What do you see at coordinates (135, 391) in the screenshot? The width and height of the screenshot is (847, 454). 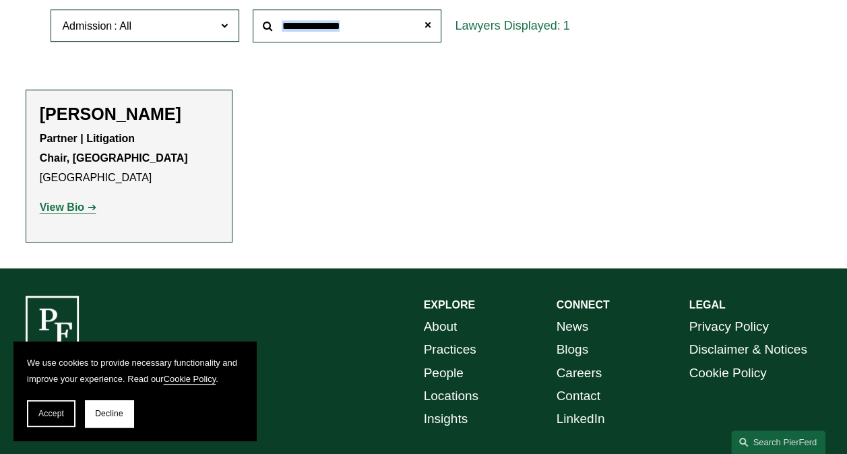 I see `section: Cookie banner` at bounding box center [135, 391].